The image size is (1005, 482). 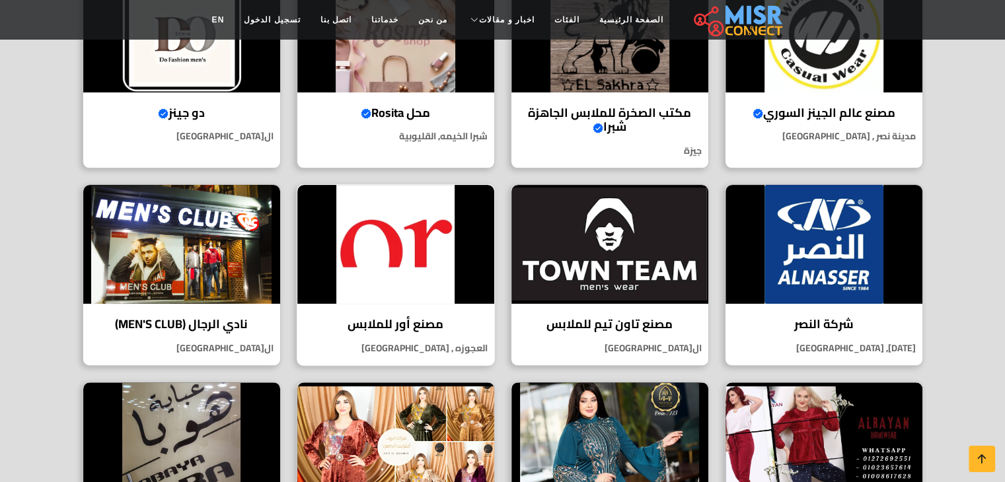 I want to click on a: تسجيل الدخول, so click(x=271, y=20).